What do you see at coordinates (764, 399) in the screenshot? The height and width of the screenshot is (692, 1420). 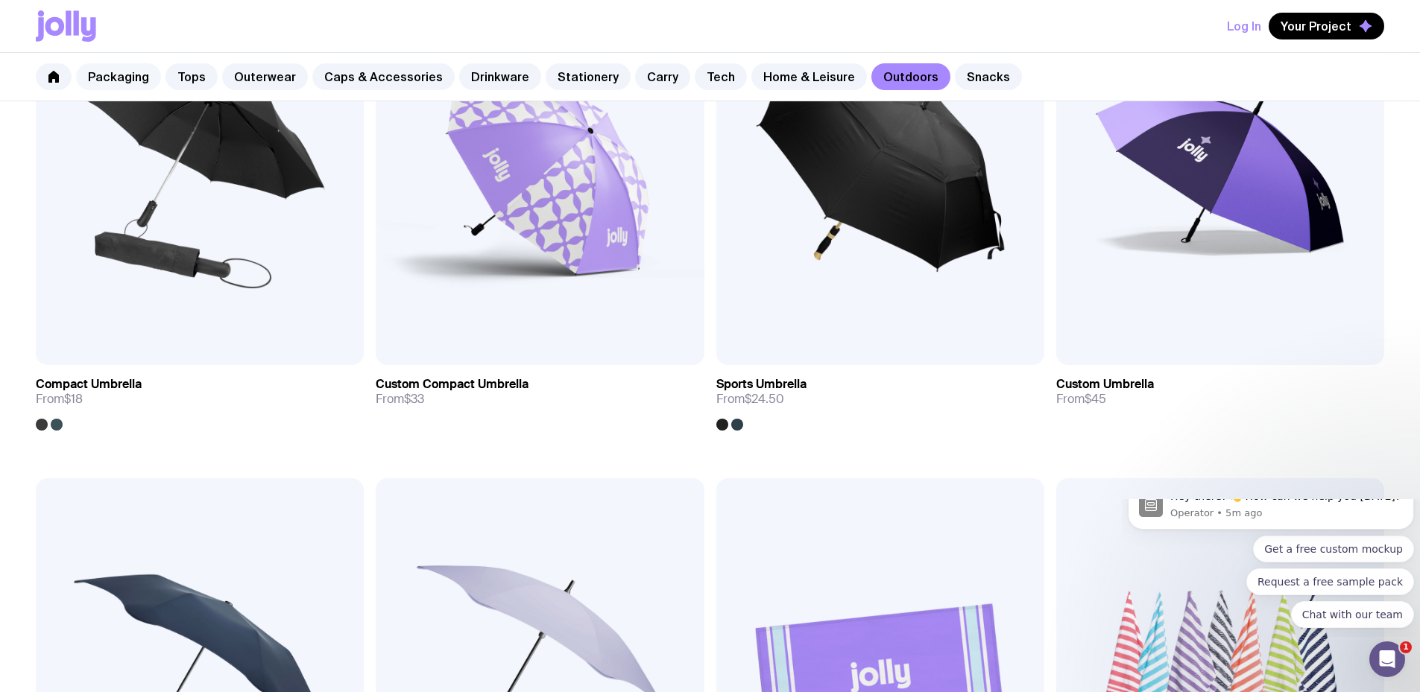 I see `span: $24.50` at bounding box center [764, 399].